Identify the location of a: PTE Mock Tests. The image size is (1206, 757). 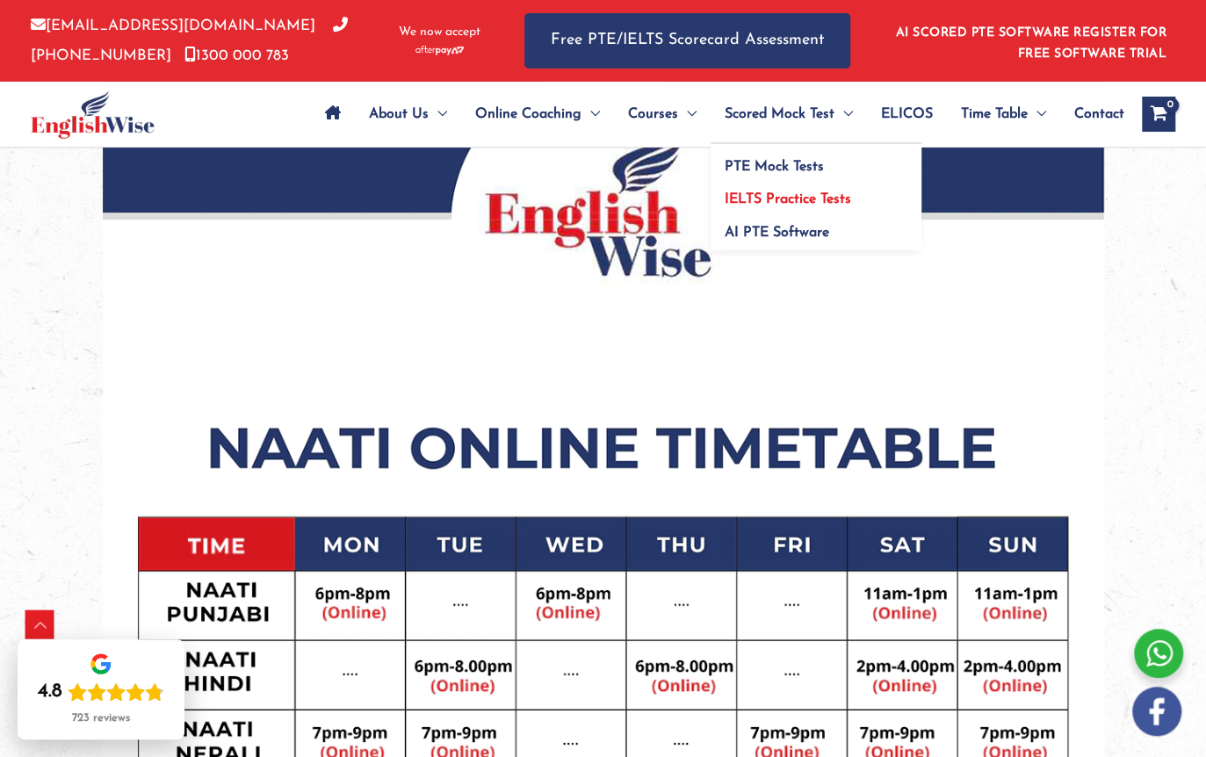
(816, 161).